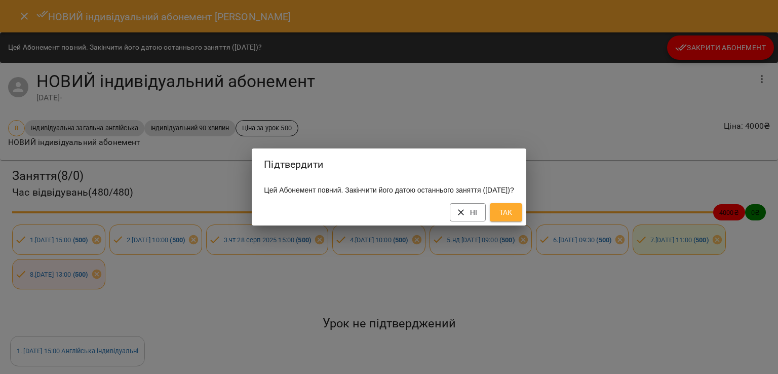 This screenshot has width=778, height=374. What do you see at coordinates (467, 212) in the screenshot?
I see `button: Ні` at bounding box center [467, 212].